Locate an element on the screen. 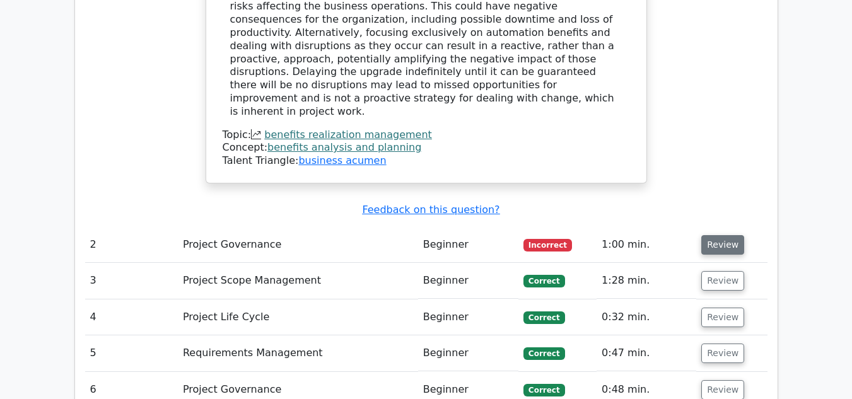 The width and height of the screenshot is (852, 399). a: benefits analysis and planning is located at coordinates (344, 147).